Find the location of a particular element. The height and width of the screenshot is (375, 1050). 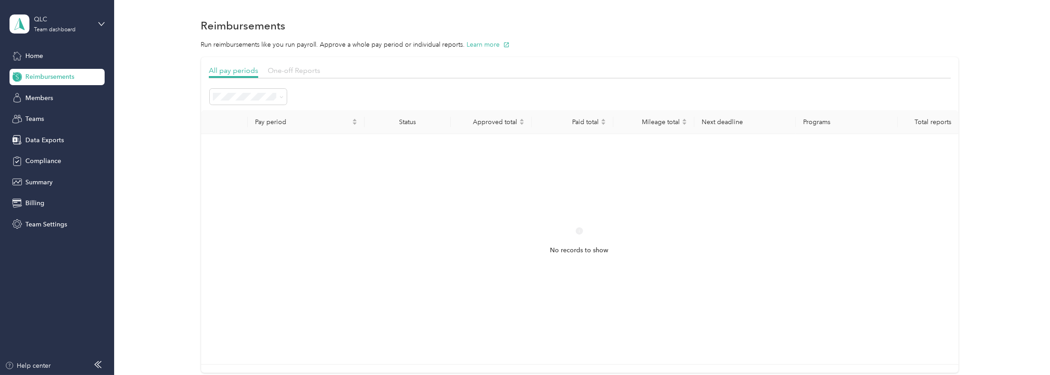

button: Help center is located at coordinates (28, 366).